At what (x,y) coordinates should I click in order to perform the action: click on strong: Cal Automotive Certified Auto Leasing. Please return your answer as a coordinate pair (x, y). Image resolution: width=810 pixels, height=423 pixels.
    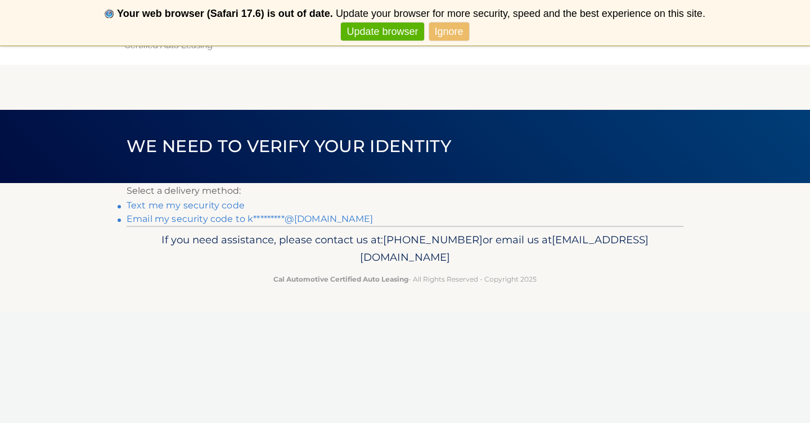
    Looking at the image, I should click on (341, 279).